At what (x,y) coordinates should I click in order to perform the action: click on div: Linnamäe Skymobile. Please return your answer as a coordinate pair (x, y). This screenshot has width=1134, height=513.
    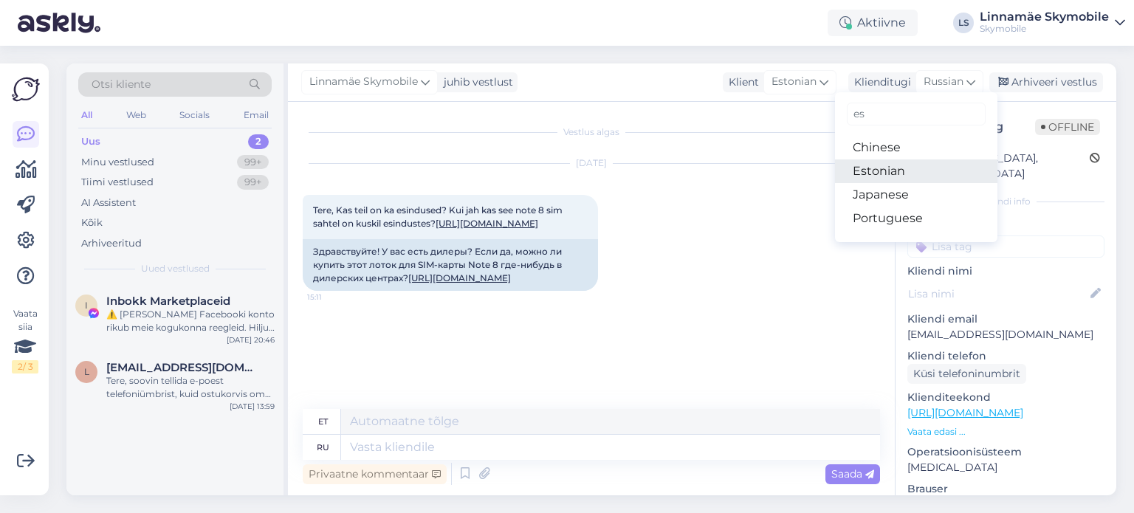
    Looking at the image, I should click on (1044, 17).